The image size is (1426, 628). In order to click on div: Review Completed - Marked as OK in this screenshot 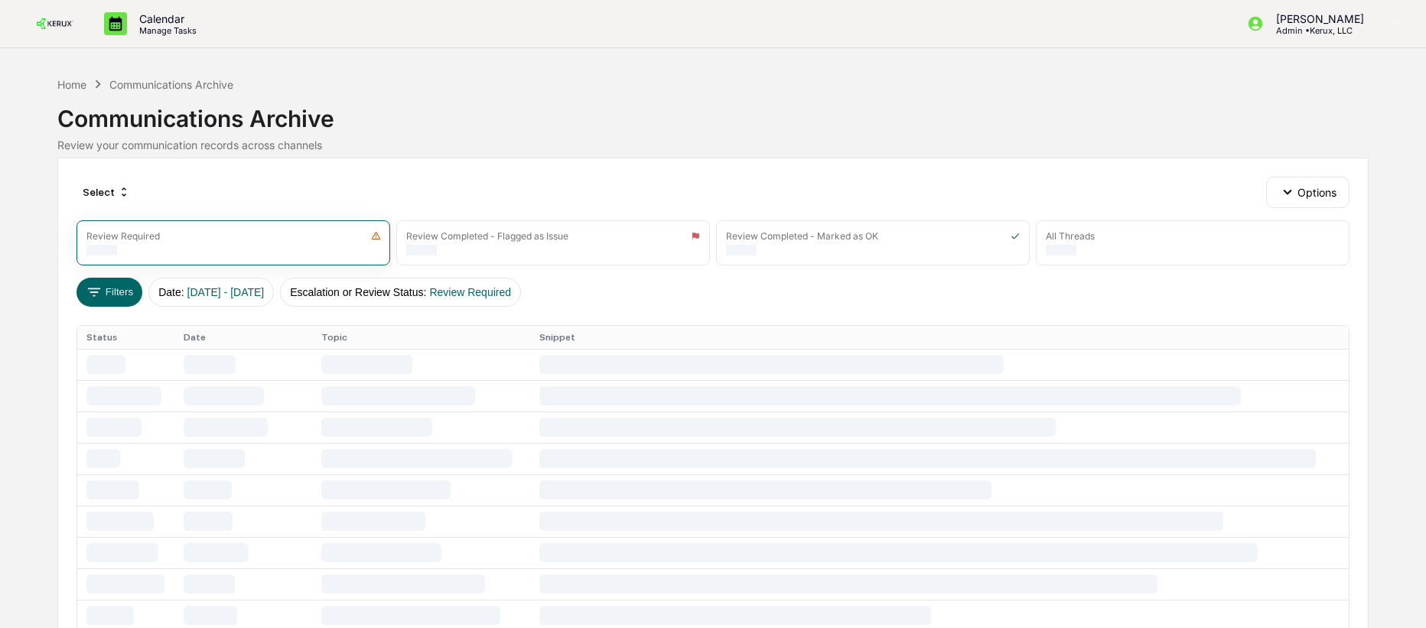, I will do `click(802, 236)`.